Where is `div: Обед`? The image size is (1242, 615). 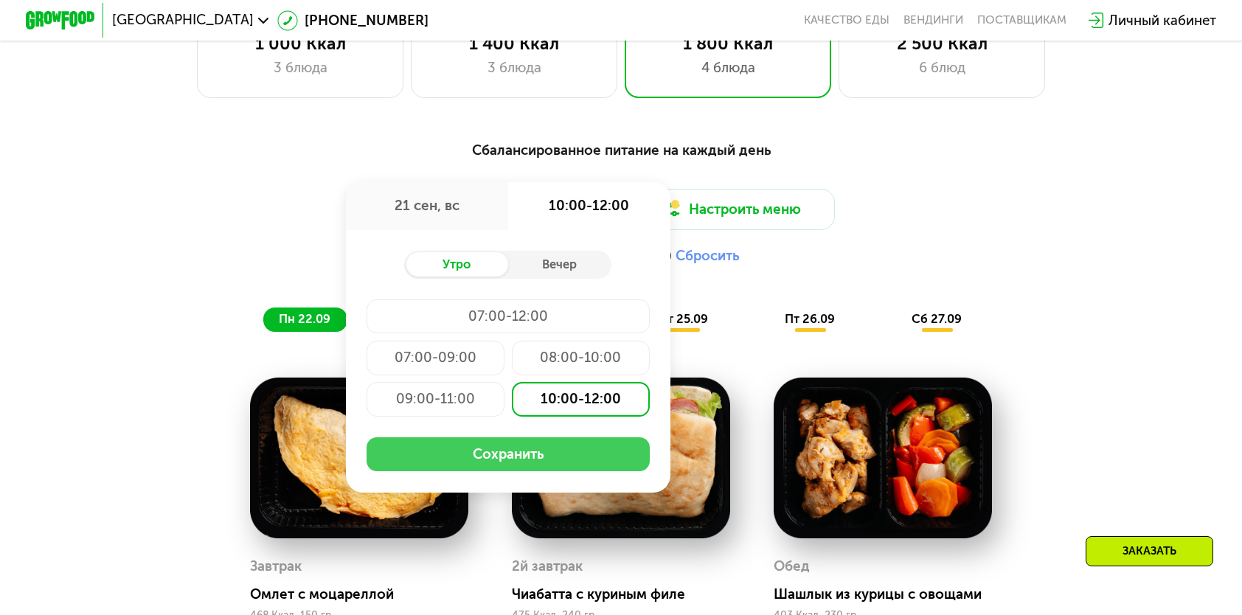 div: Обед is located at coordinates (791, 566).